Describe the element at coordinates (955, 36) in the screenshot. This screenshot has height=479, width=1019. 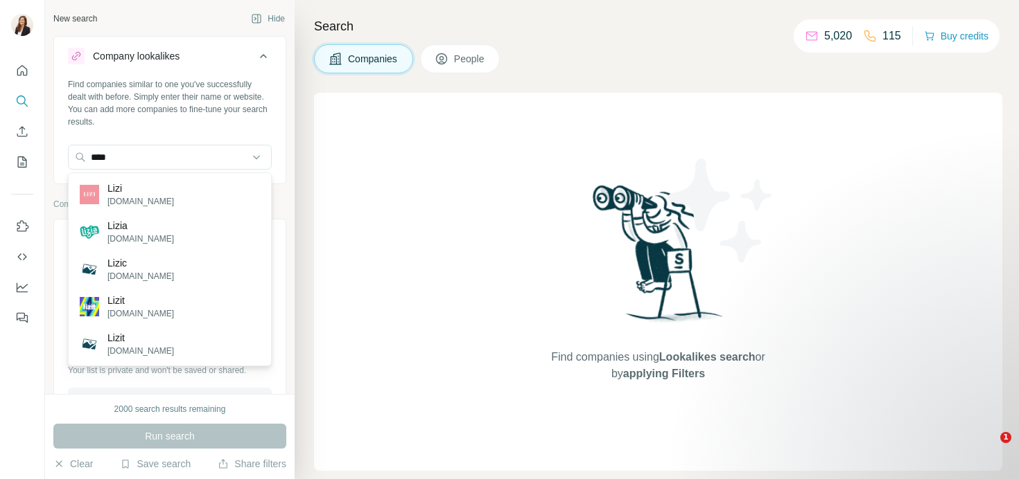
I see `button: Buy credits` at that location.